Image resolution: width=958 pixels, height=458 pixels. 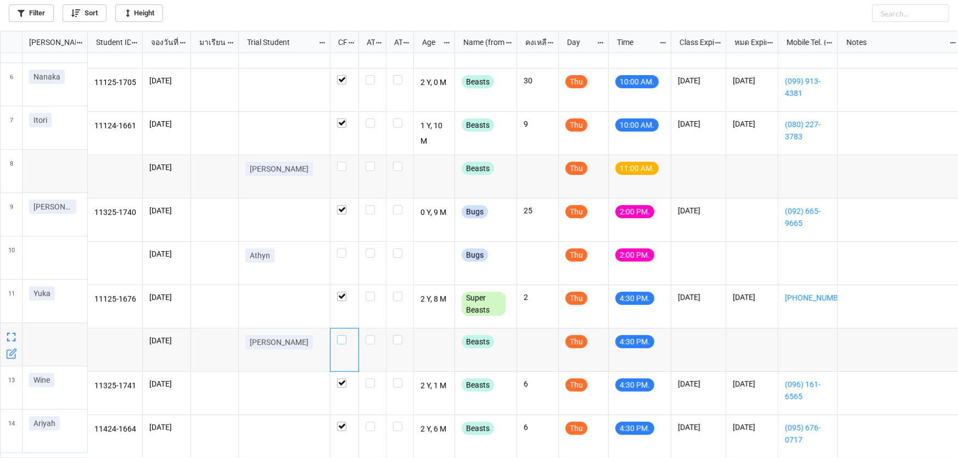 What do you see at coordinates (162, 42) in the screenshot?
I see `div: จองวันที่` at bounding box center [162, 42].